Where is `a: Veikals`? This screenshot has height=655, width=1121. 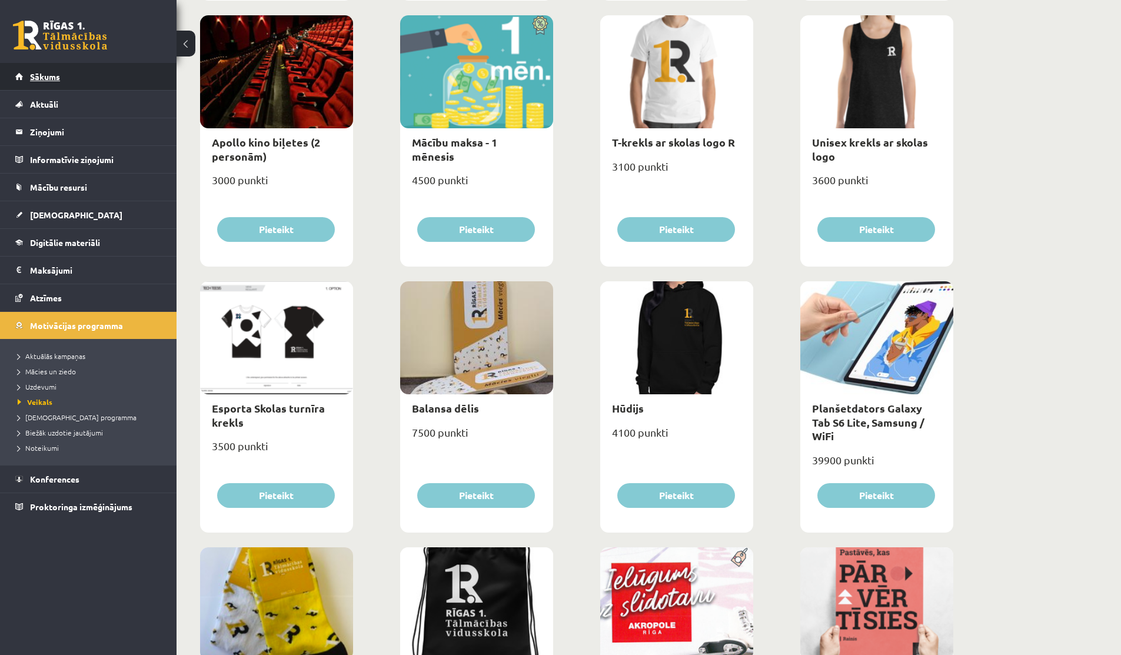 a: Veikals is located at coordinates (91, 402).